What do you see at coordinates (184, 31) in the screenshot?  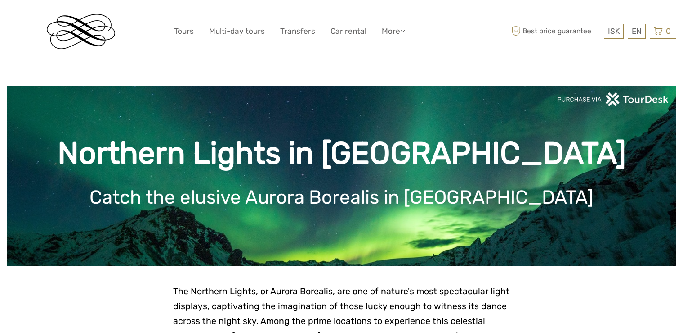 I see `a: Tours` at bounding box center [184, 31].